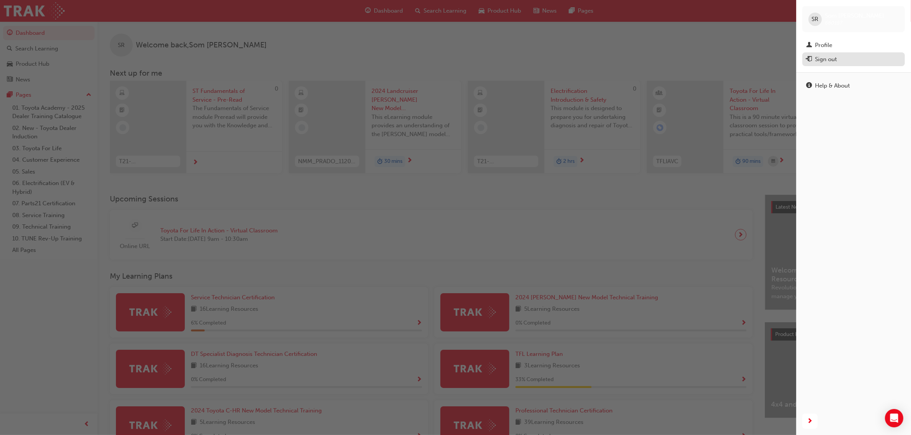  What do you see at coordinates (810, 421) in the screenshot?
I see `span: next-icon` at bounding box center [810, 421].